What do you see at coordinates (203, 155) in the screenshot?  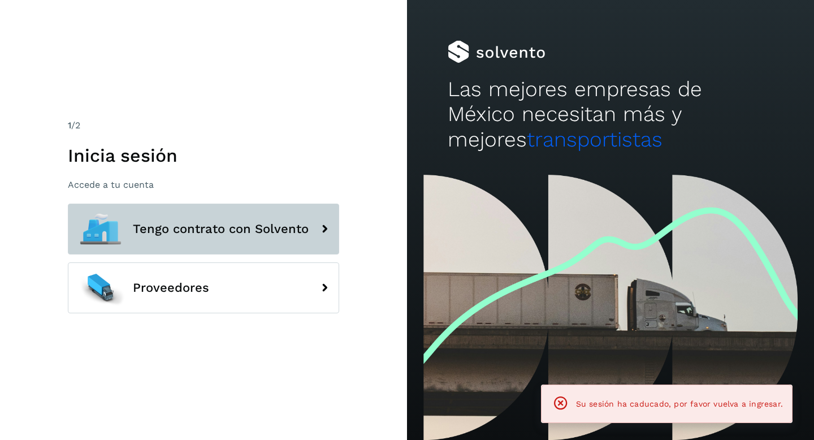 I see `h1: Inicia sesión` at bounding box center [203, 155].